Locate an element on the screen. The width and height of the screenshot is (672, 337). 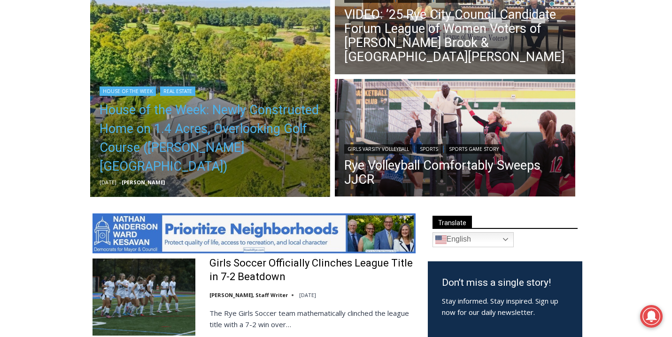
a: Real Estate is located at coordinates (178, 91).